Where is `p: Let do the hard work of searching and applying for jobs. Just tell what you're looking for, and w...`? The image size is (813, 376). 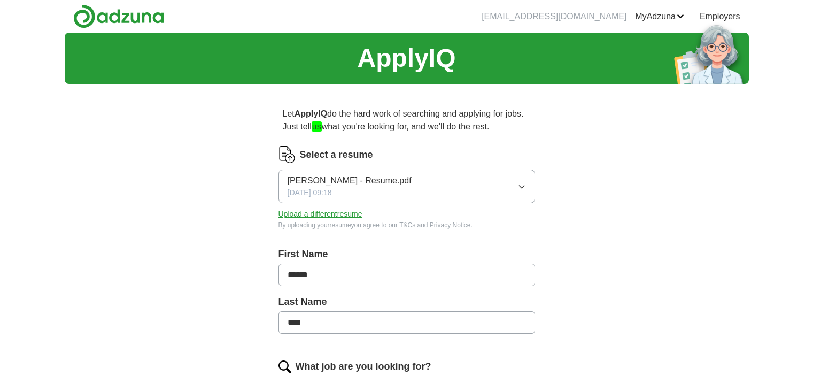 p: Let do the hard work of searching and applying for jobs. Just tell what you're looking for, and w... is located at coordinates (407, 120).